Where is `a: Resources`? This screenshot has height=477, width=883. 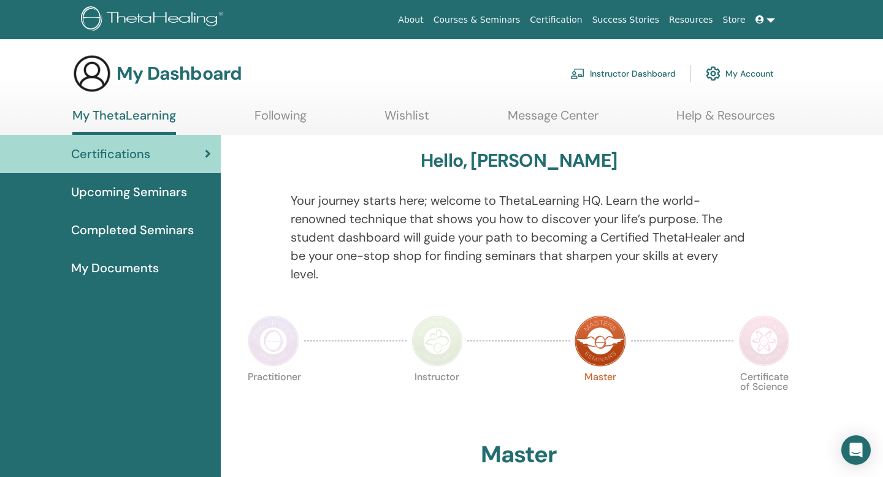 a: Resources is located at coordinates (691, 20).